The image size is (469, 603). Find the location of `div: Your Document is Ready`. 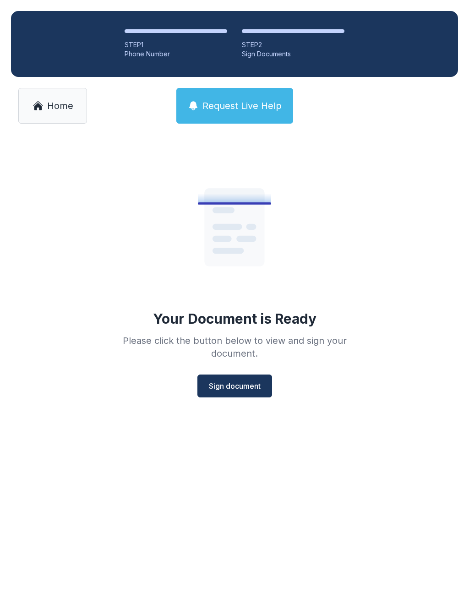

div: Your Document is Ready is located at coordinates (234, 319).